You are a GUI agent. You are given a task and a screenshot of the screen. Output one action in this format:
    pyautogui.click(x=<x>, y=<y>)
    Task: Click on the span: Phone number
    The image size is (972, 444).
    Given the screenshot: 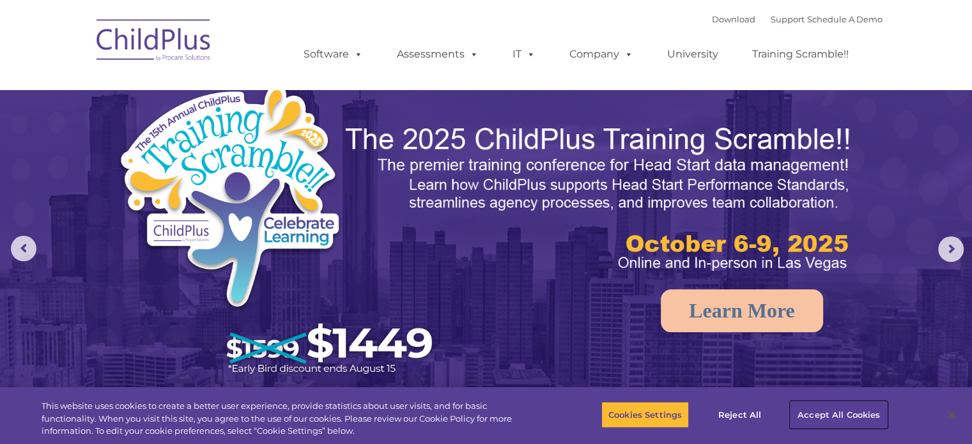 What is the action you would take?
    pyautogui.click(x=205, y=141)
    